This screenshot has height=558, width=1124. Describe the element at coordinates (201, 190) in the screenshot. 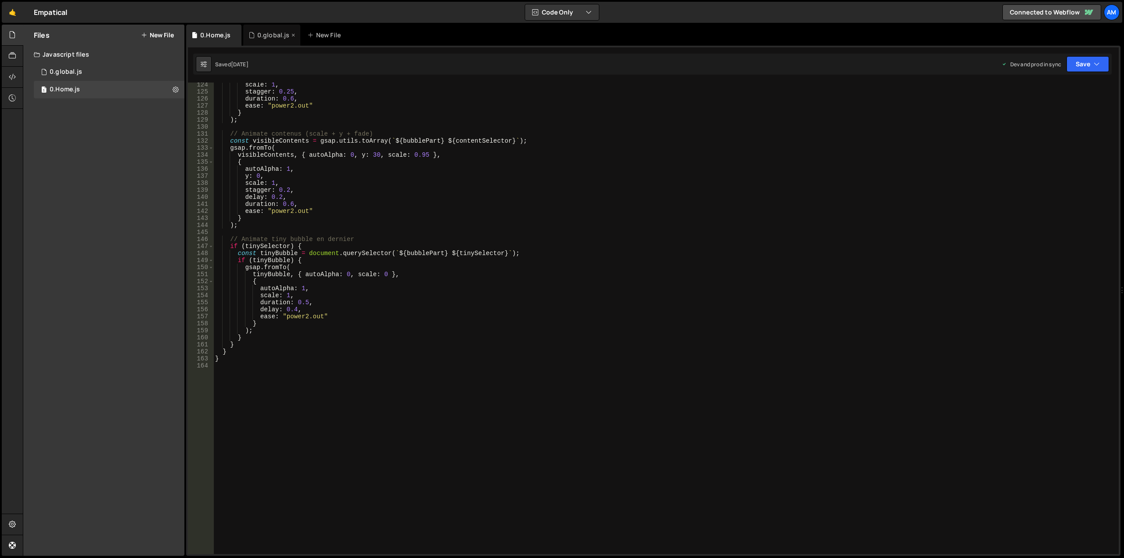

I see `div: 139` at that location.